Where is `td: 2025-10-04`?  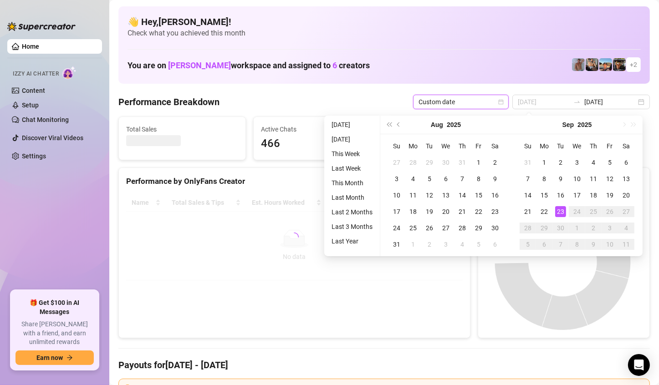
td: 2025-10-04 is located at coordinates (626, 228).